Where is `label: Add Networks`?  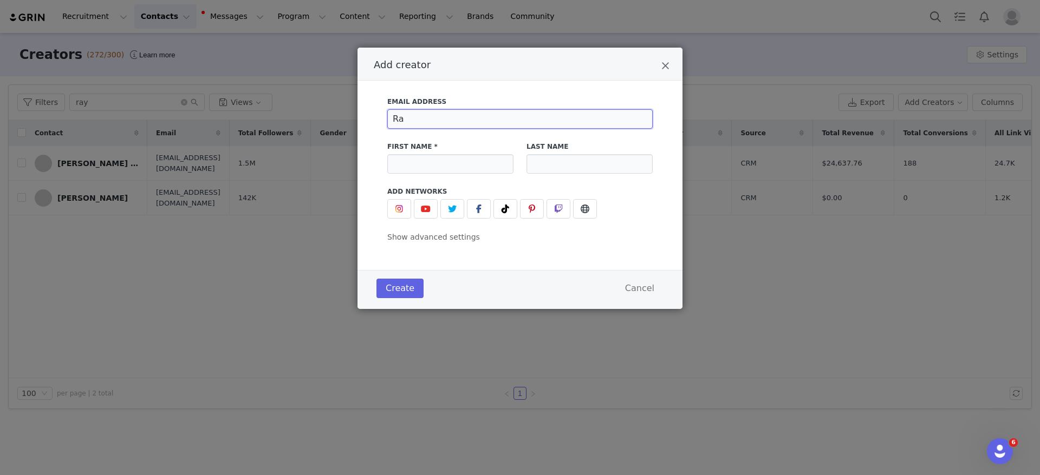
label: Add Networks is located at coordinates (520, 192).